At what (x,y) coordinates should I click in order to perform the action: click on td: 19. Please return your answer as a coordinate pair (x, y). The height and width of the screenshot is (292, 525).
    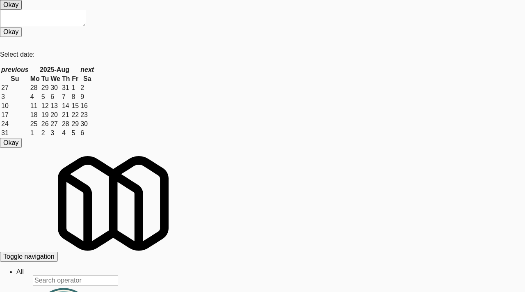
    Looking at the image, I should click on (45, 115).